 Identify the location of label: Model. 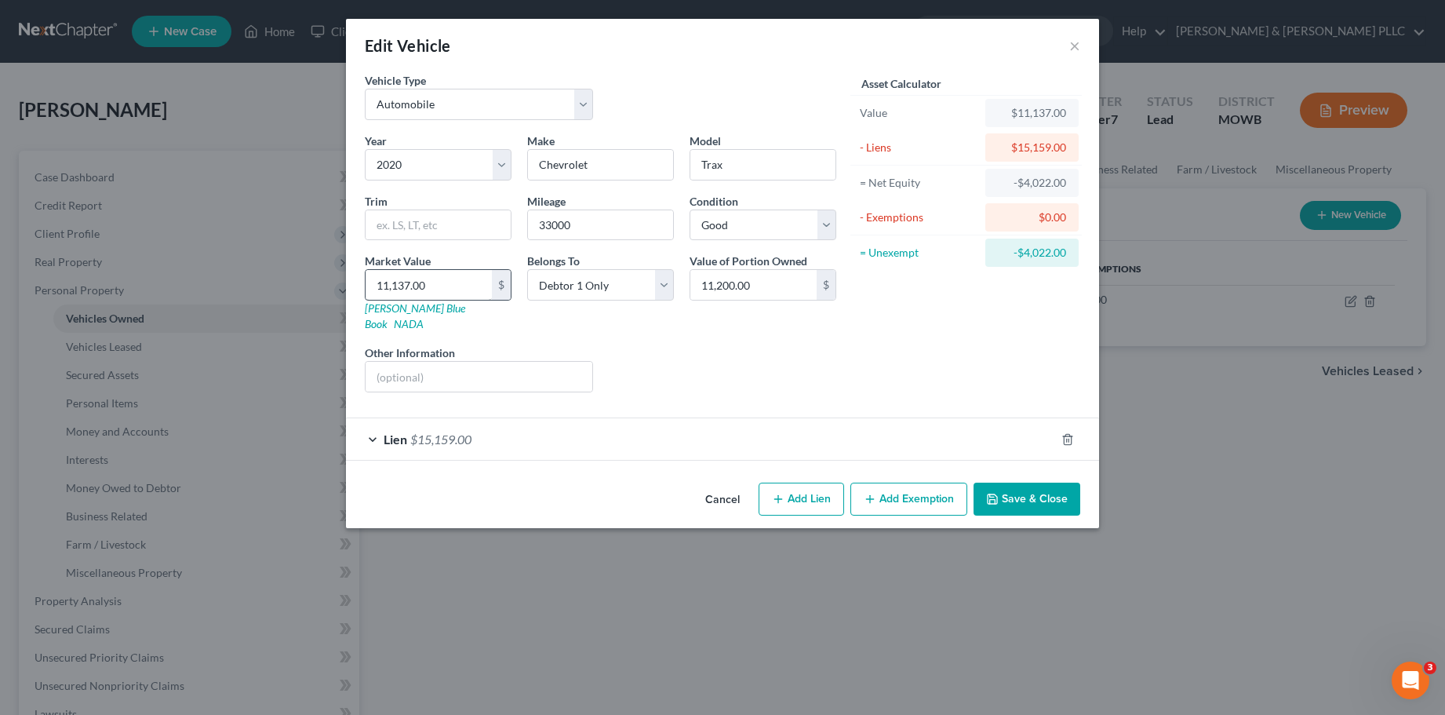
(705, 140).